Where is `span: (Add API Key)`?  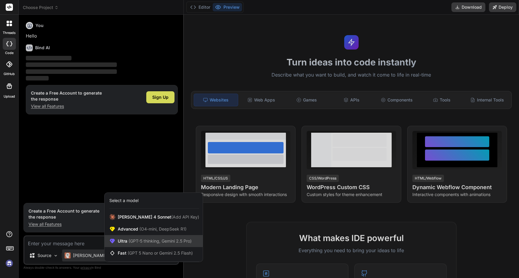
span: (Add API Key) is located at coordinates (185, 217).